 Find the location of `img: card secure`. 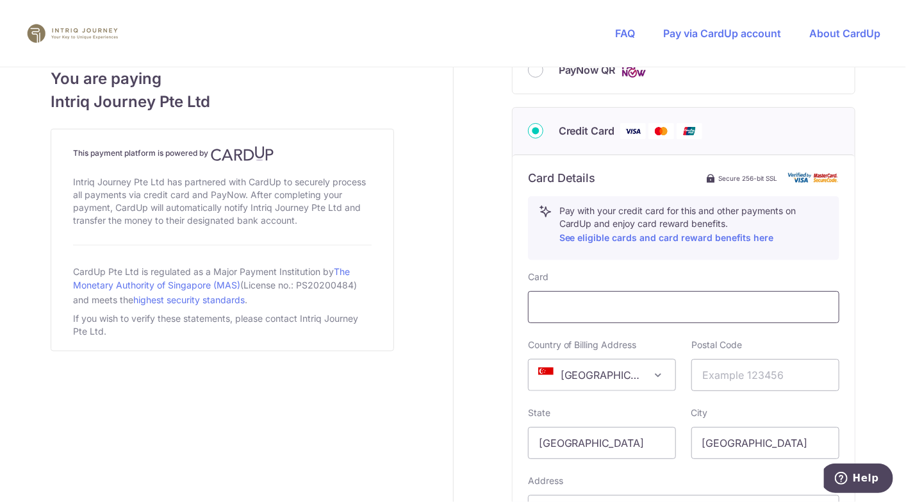

img: card secure is located at coordinates (814, 178).